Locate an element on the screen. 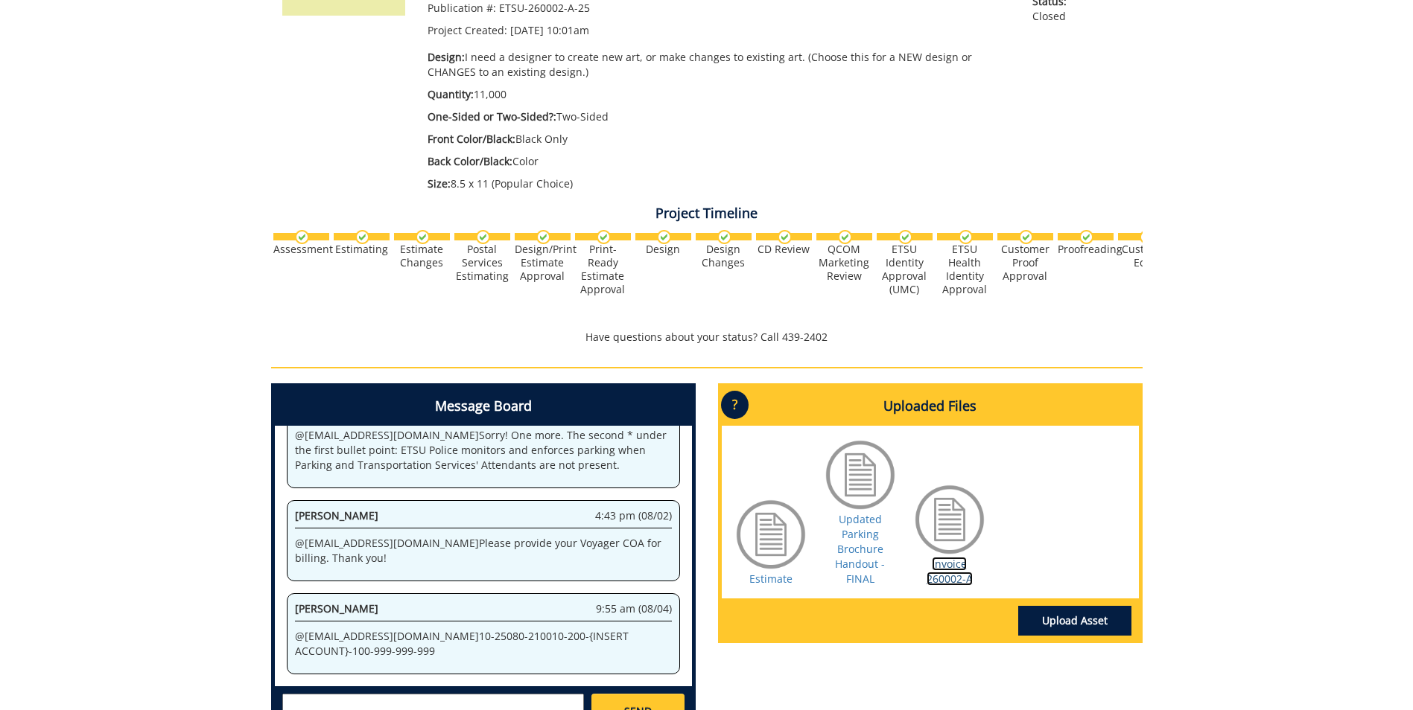  span: 4:43 pm (08/02) is located at coordinates (633, 516).